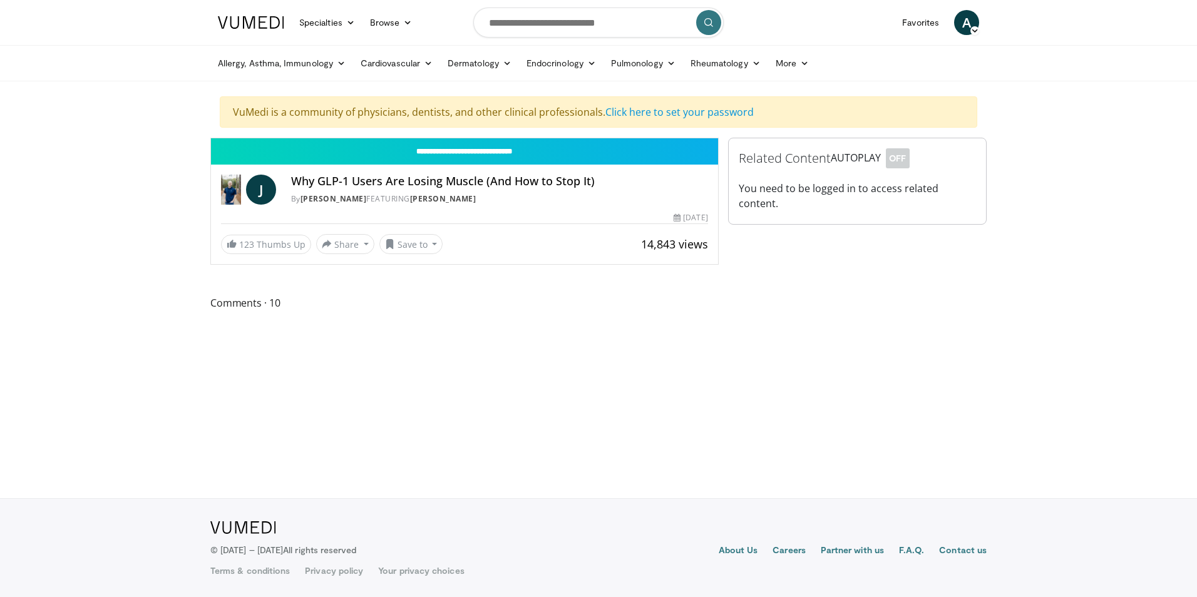  What do you see at coordinates (726, 63) in the screenshot?
I see `a: Rheumatology` at bounding box center [726, 63].